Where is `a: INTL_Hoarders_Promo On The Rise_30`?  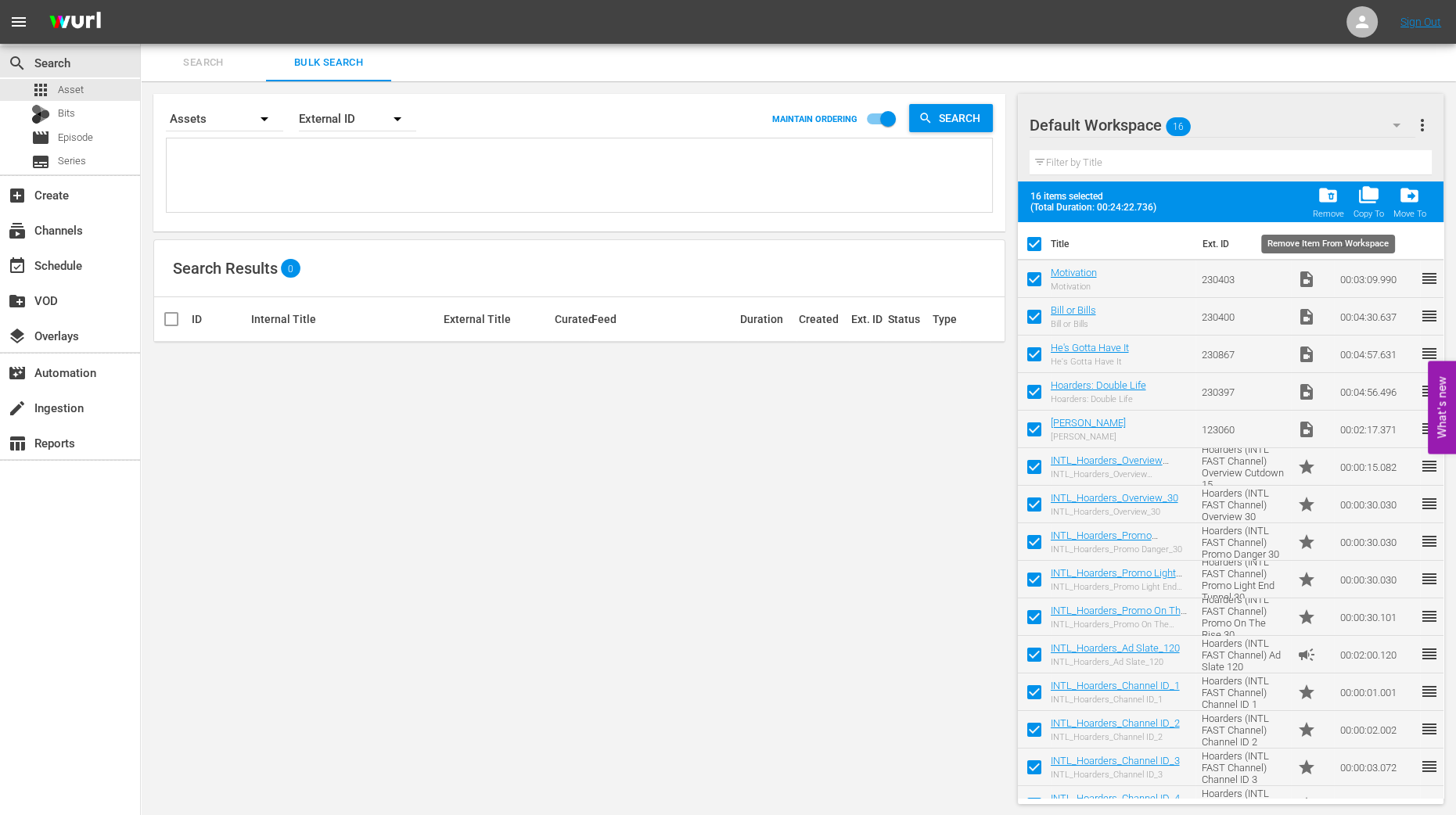 a: INTL_Hoarders_Promo On The Rise_30 is located at coordinates (1119, 616).